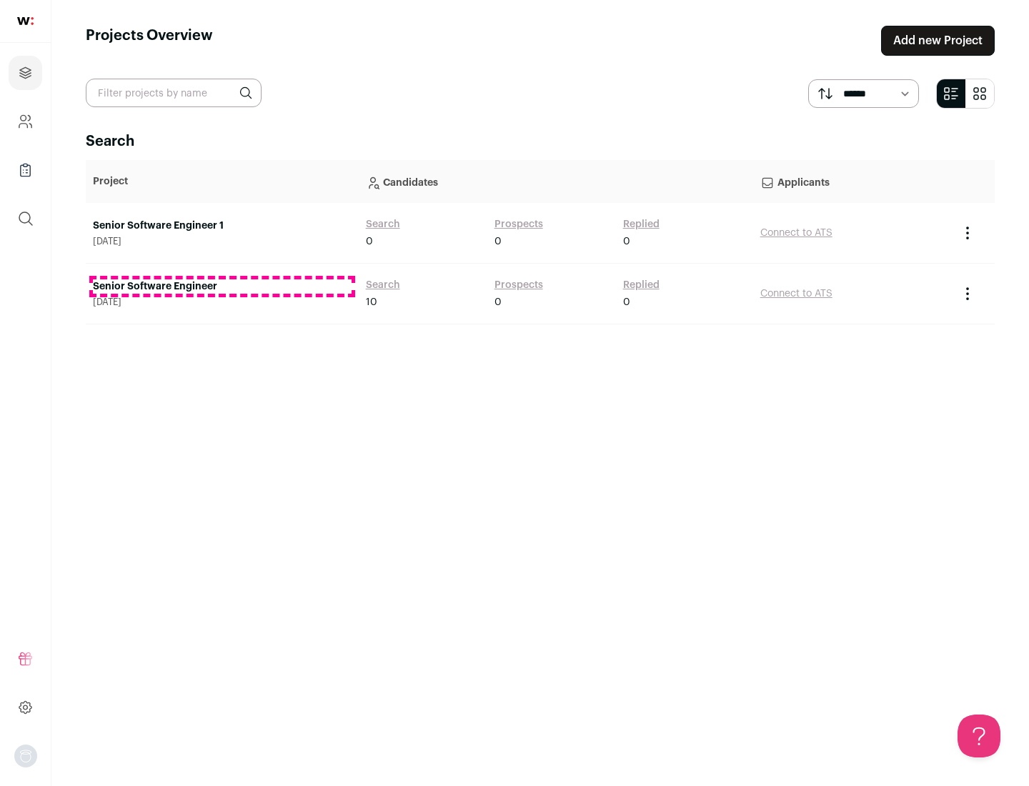 This screenshot has height=786, width=1029. I want to click on span: 10, so click(371, 302).